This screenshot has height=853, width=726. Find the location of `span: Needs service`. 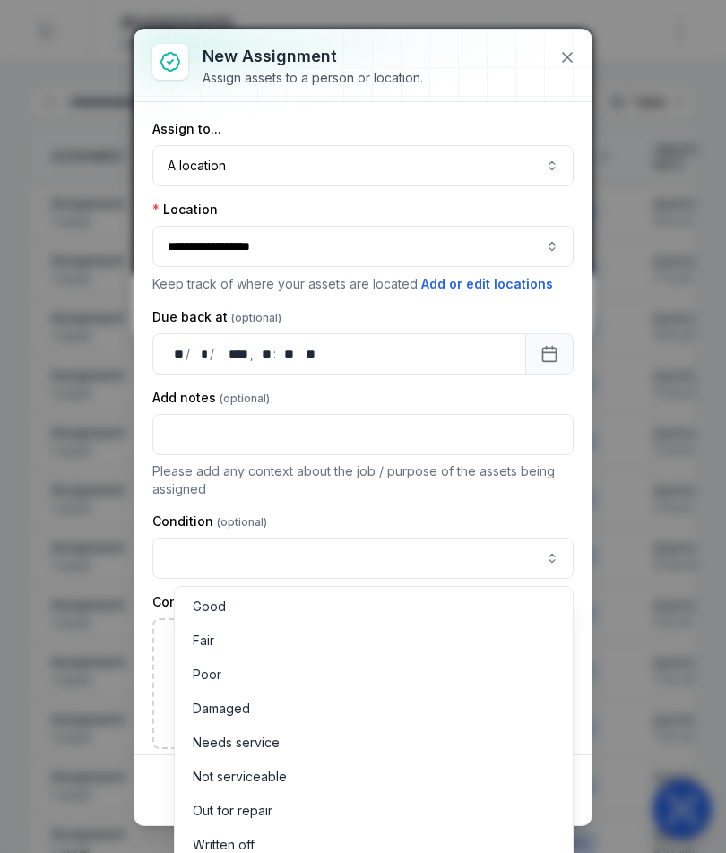

span: Needs service is located at coordinates (236, 743).